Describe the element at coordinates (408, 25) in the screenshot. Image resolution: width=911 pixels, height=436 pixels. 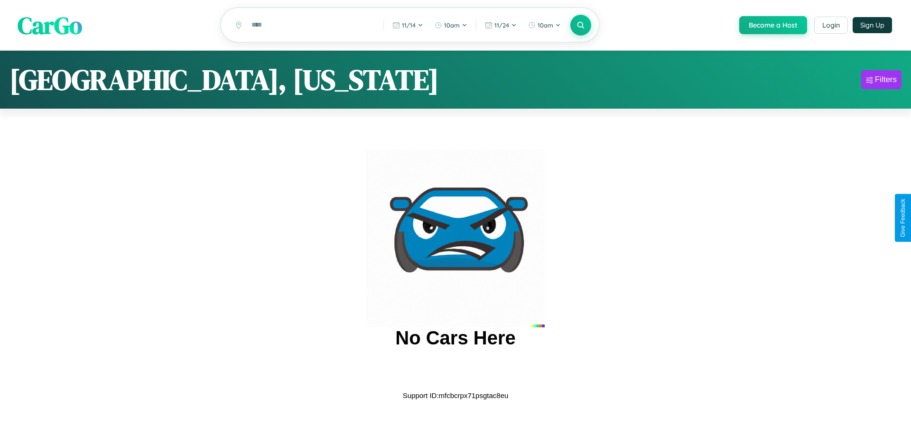
I see `span: 11 / 14` at that location.